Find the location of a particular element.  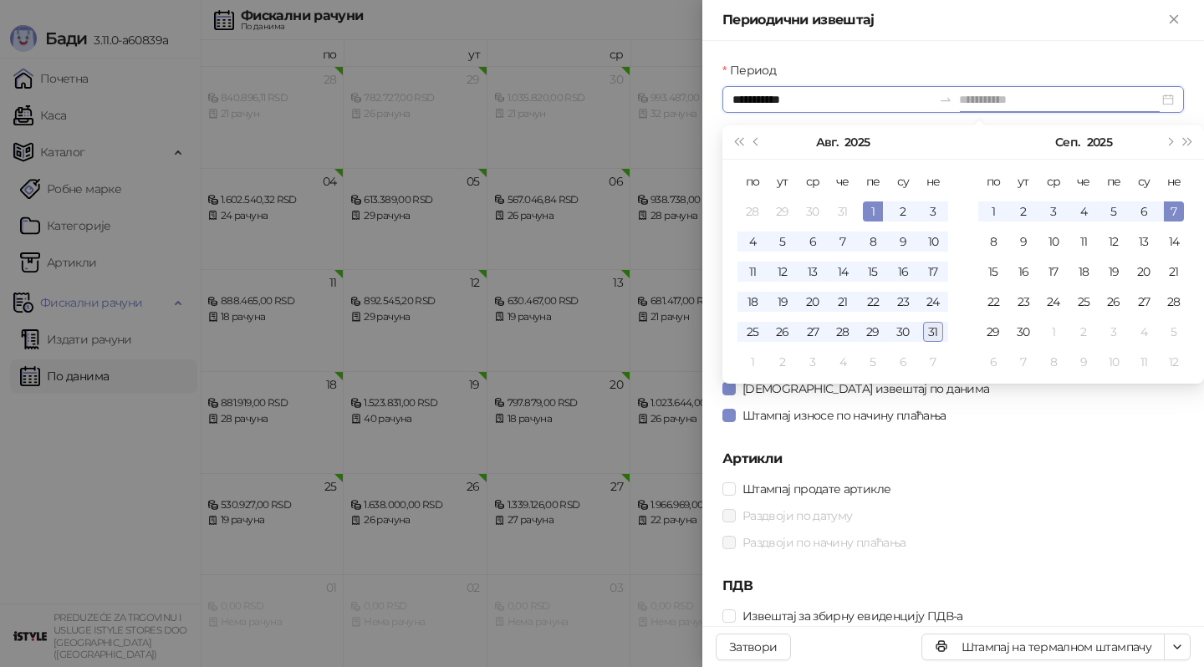

div: 26 is located at coordinates (1114, 302).